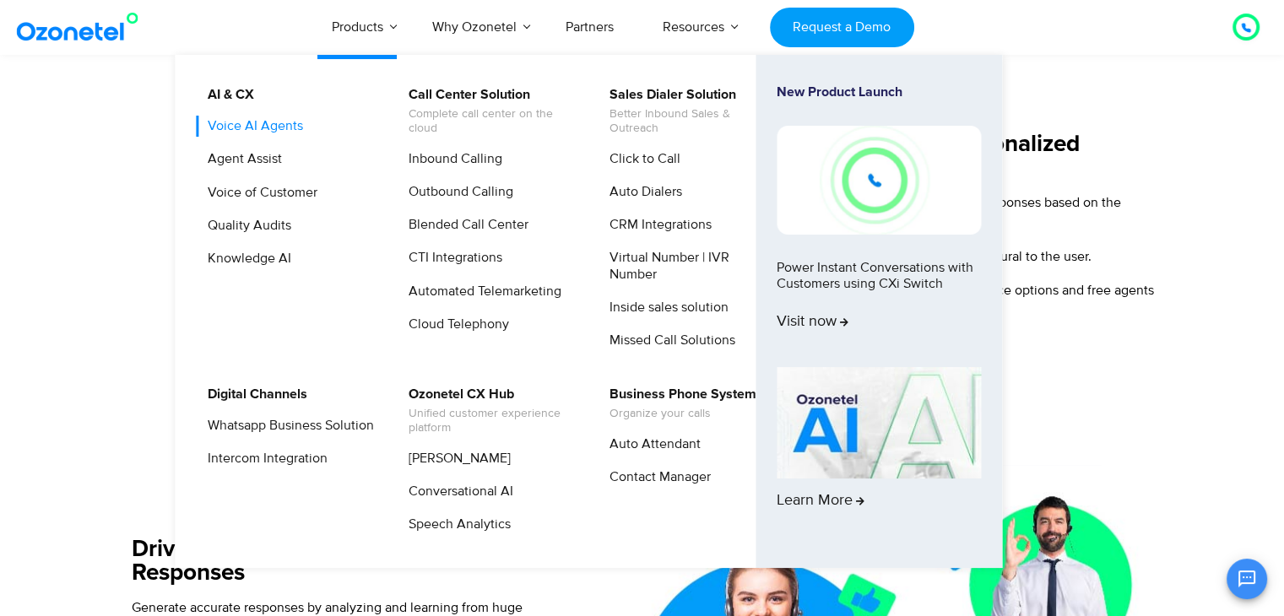  What do you see at coordinates (263, 458) in the screenshot?
I see `a: Intercom Integration` at bounding box center [263, 458].